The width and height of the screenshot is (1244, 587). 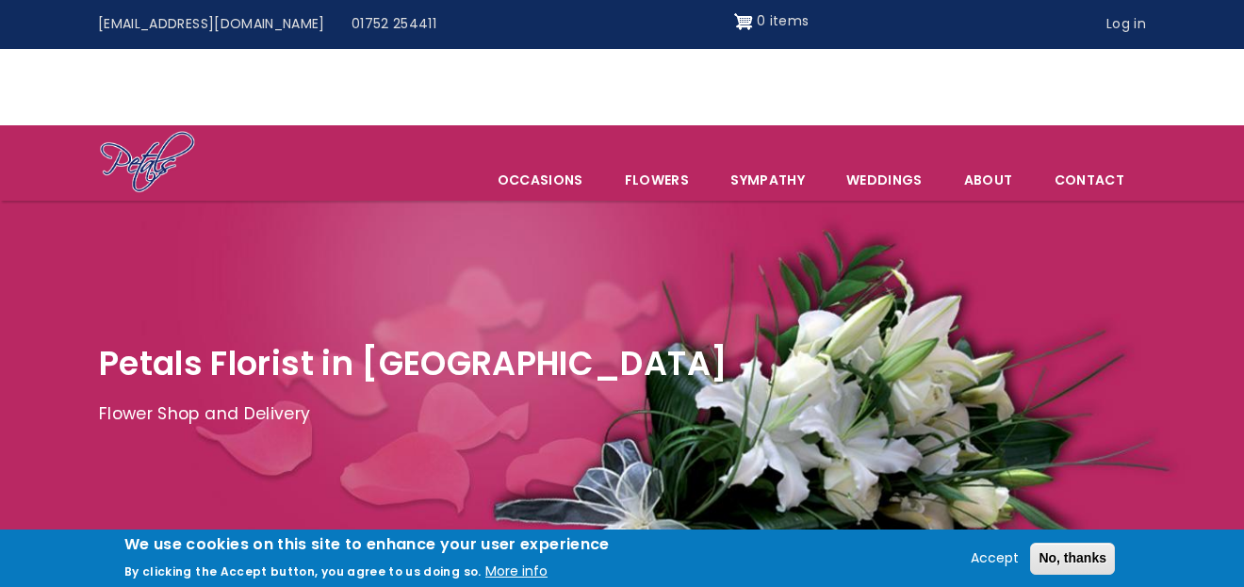 What do you see at coordinates (1126, 25) in the screenshot?
I see `a: Log in` at bounding box center [1126, 25].